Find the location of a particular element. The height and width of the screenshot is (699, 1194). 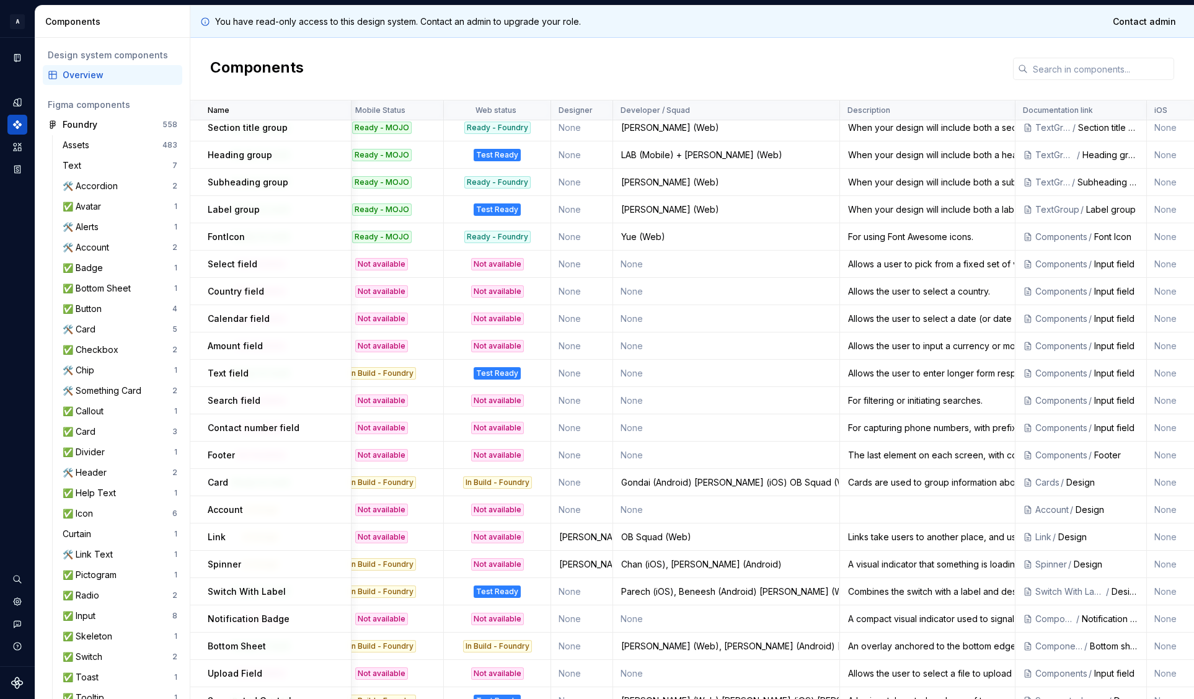

div: Contact support is located at coordinates (17, 624).